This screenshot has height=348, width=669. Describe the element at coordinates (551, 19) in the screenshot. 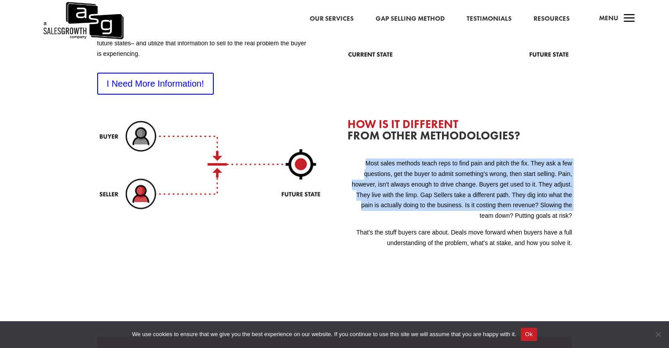

I see `a: Resources` at that location.